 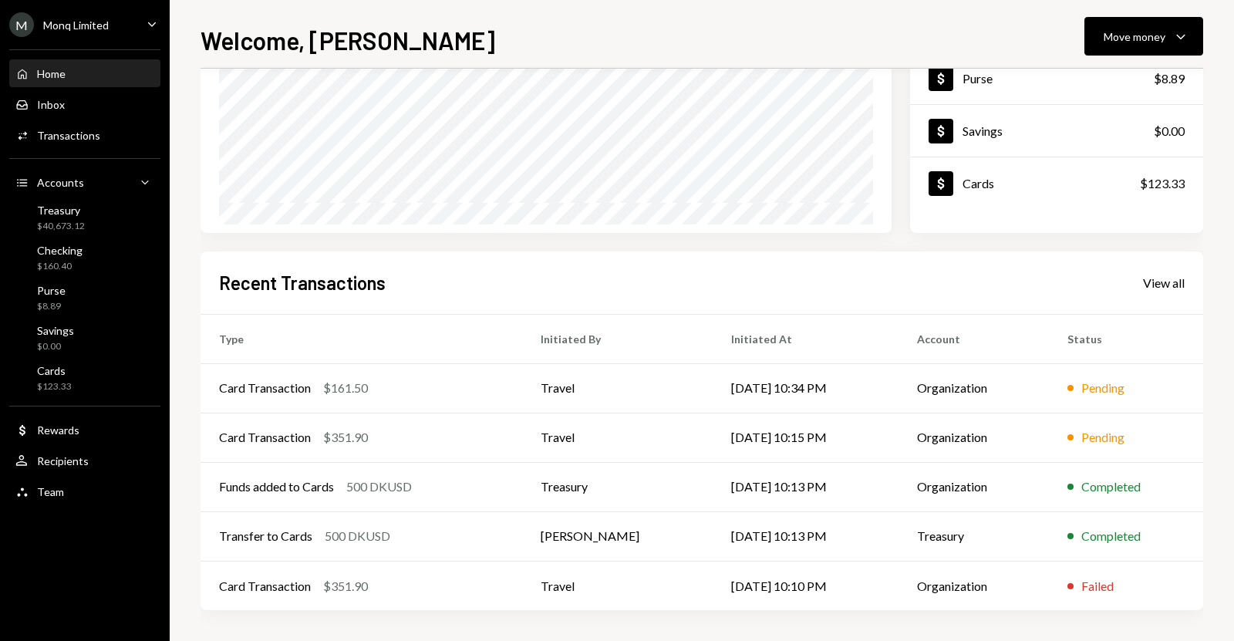 What do you see at coordinates (50, 491) in the screenshot?
I see `div: Team` at bounding box center [50, 491].